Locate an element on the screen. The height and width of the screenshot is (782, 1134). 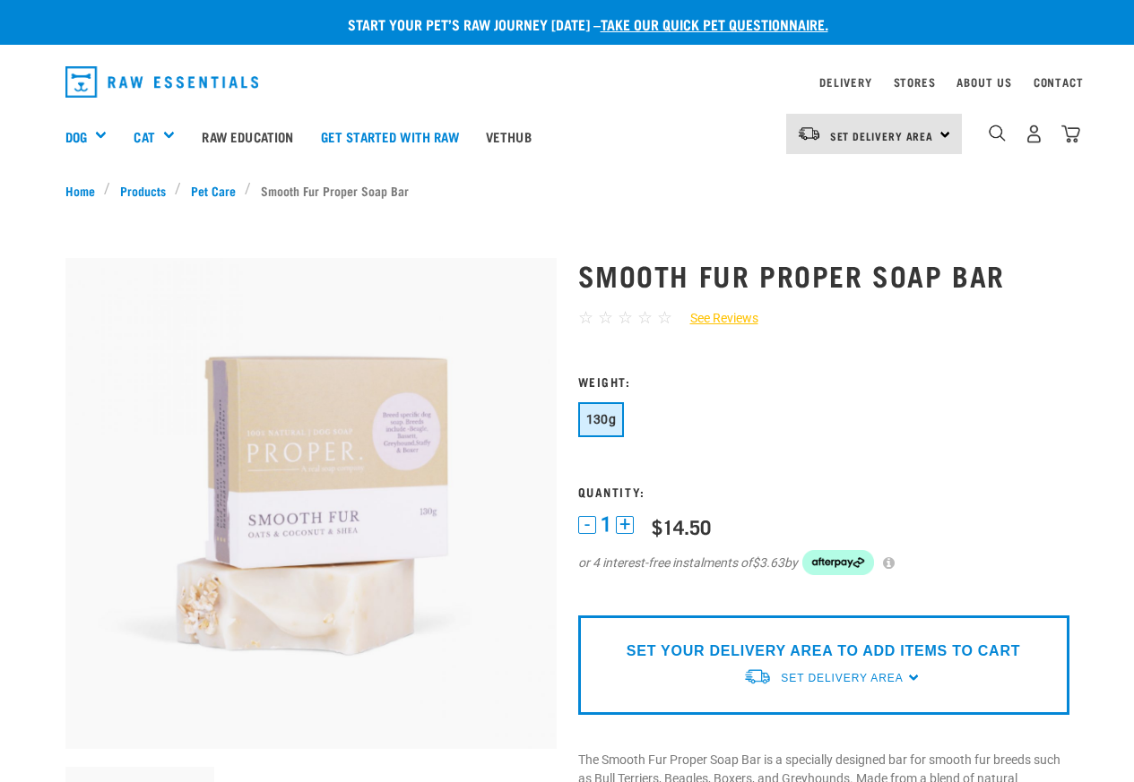
img: user.png is located at coordinates (1033, 134).